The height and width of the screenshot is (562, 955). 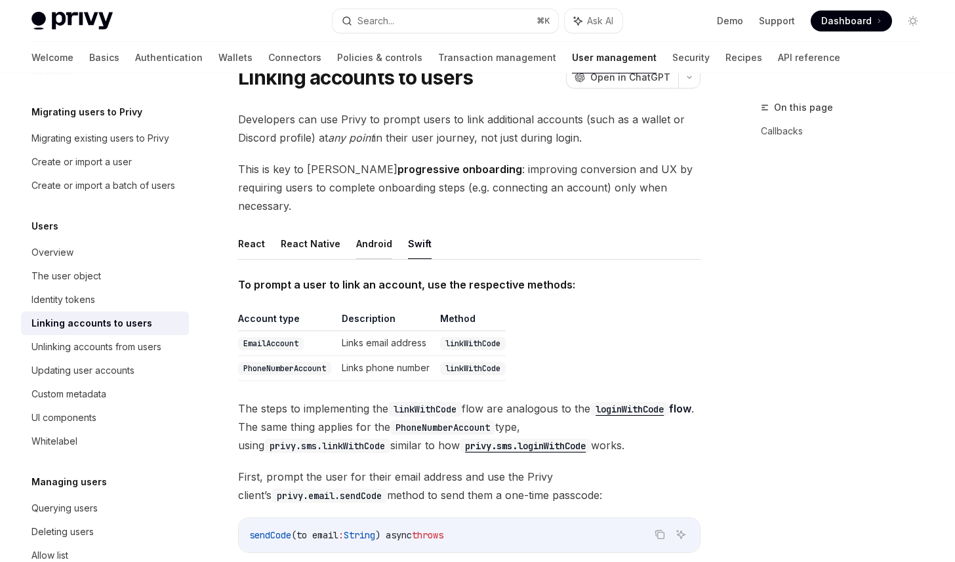 What do you see at coordinates (691, 58) in the screenshot?
I see `a: Security` at bounding box center [691, 58].